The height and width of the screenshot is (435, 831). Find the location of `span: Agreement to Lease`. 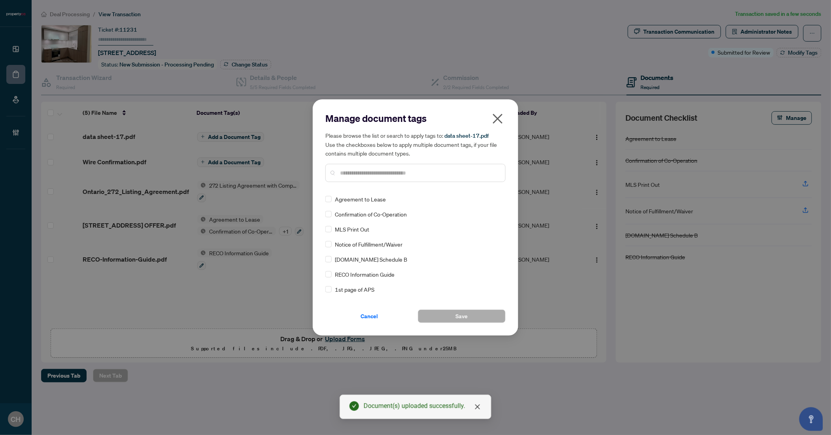

span: Agreement to Lease is located at coordinates (360, 199).